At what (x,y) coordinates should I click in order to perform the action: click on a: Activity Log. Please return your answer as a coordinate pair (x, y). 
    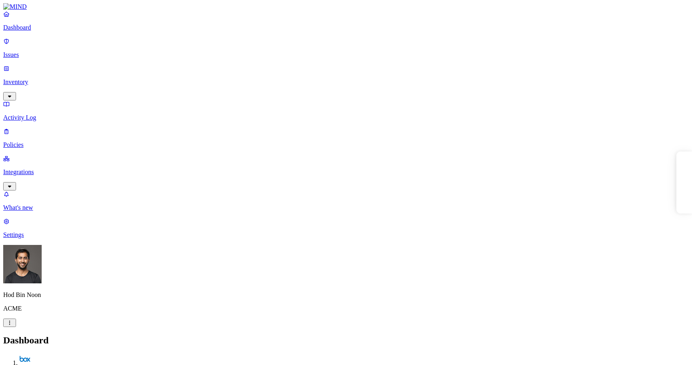
    Looking at the image, I should click on (346, 111).